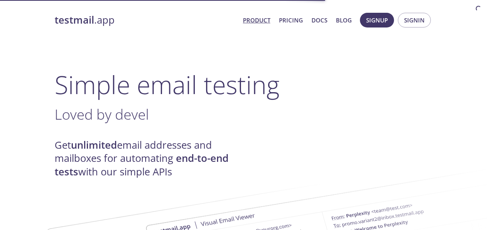 This screenshot has width=487, height=230. Describe the element at coordinates (141, 165) in the screenshot. I see `strong: end-to-end tests` at that location.